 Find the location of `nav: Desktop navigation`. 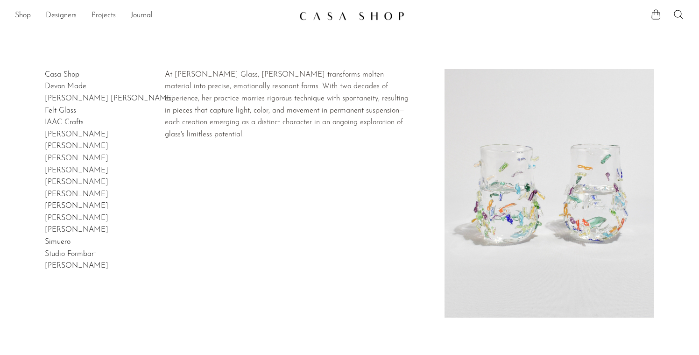

nav: Desktop navigation is located at coordinates (153, 16).